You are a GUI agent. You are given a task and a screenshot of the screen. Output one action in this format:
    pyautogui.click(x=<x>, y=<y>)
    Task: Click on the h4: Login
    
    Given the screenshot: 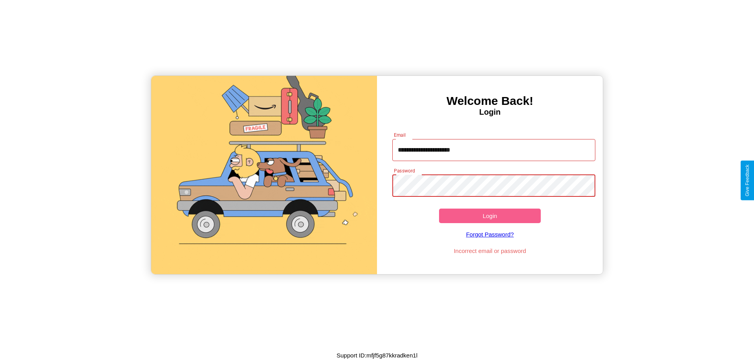 What is the action you would take?
    pyautogui.click(x=490, y=112)
    